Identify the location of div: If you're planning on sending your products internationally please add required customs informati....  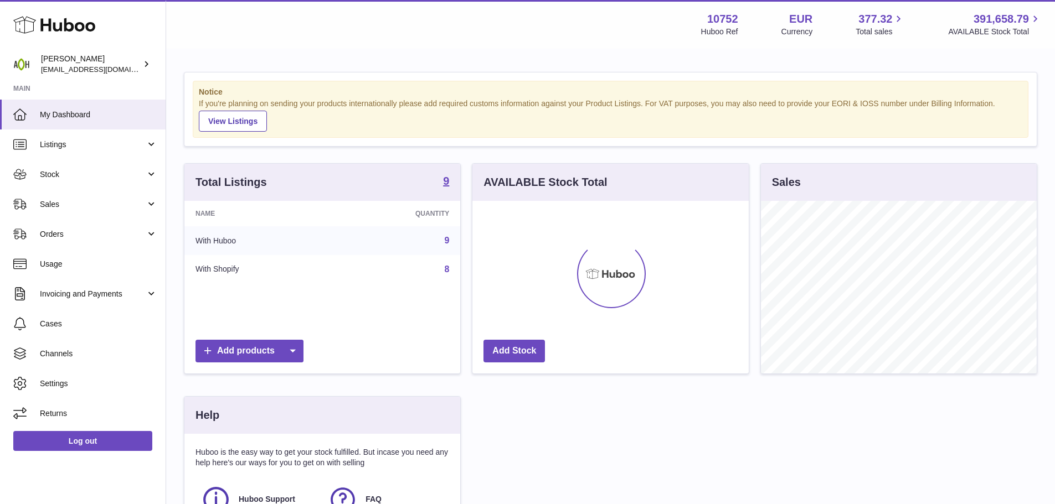
(610, 115).